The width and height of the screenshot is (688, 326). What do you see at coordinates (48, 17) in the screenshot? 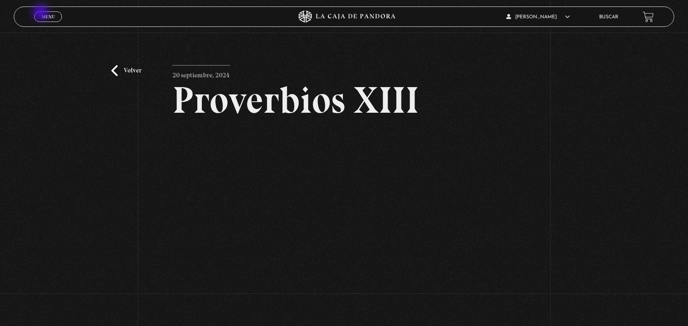
I see `span: Menu` at bounding box center [48, 17].